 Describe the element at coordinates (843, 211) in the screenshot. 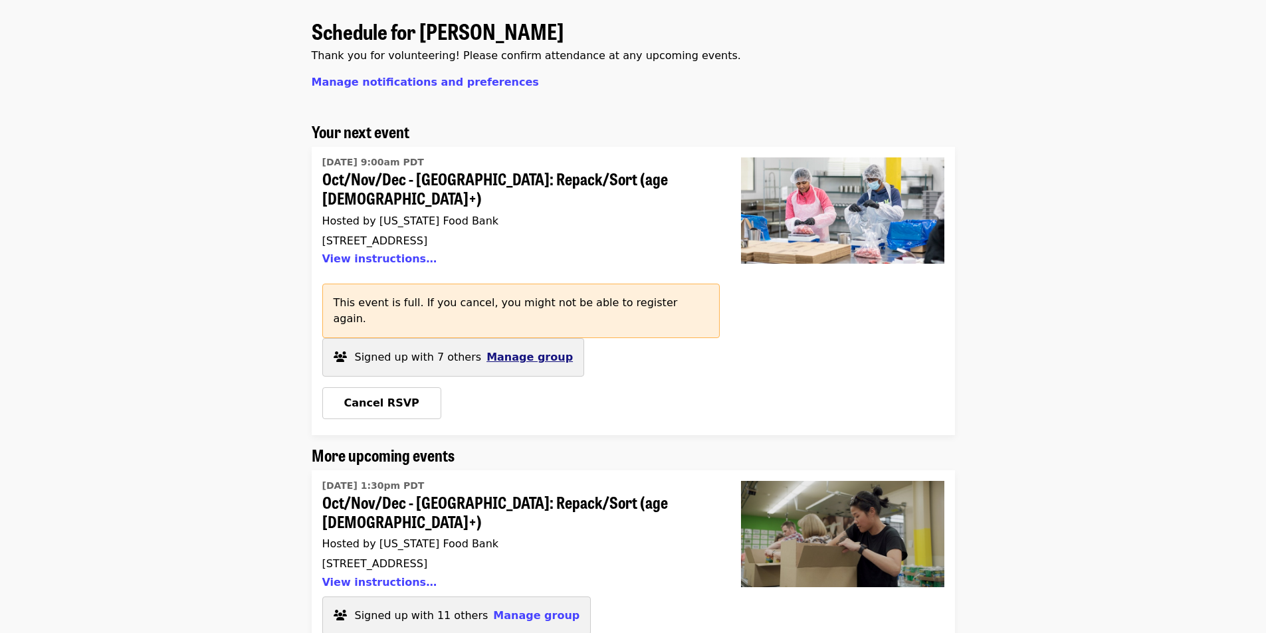

I see `img: Oct/Nov/Dec - Beaverton: Repack/Sort (age 10+)` at that location.